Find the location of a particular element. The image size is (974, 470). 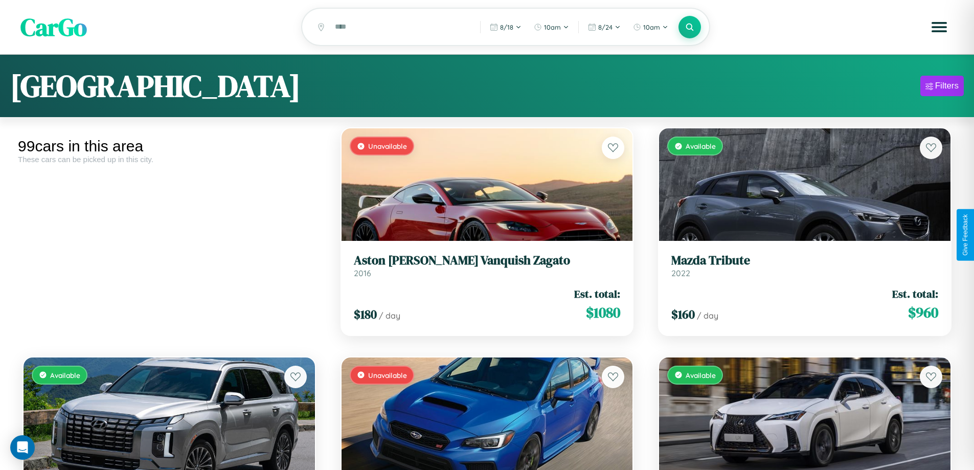

h3: Mazda Tribute is located at coordinates (805, 260).